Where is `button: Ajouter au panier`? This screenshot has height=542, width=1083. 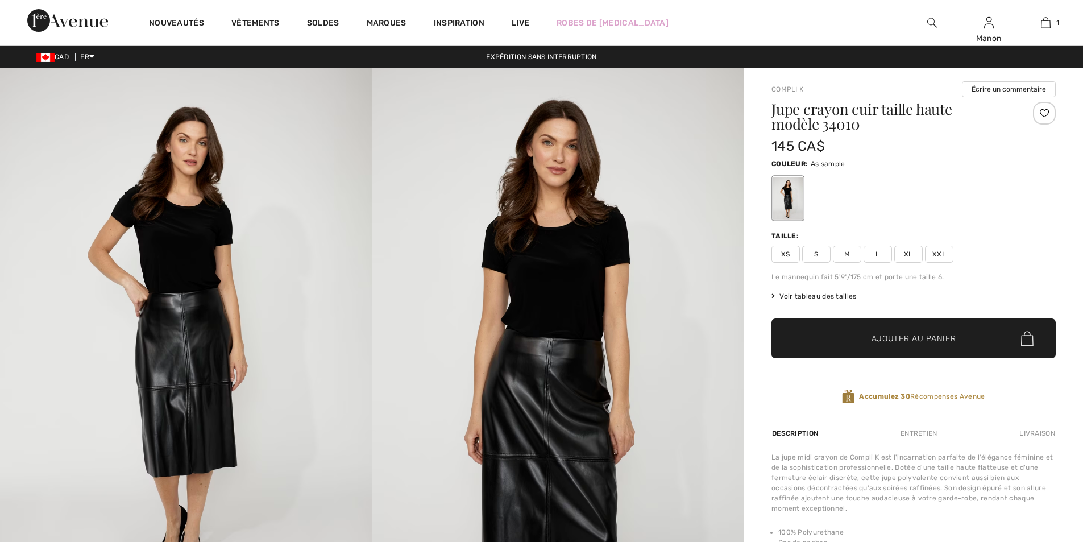 button: Ajouter au panier is located at coordinates (914, 338).